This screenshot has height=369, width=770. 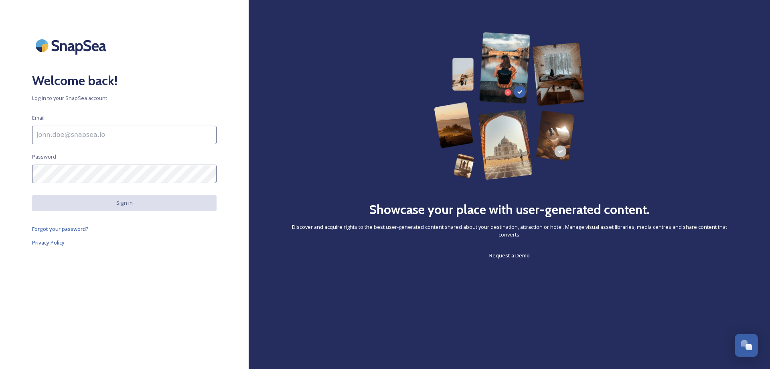 What do you see at coordinates (509, 209) in the screenshot?
I see `h2: Showcase your place with user-generated content.` at bounding box center [509, 209].